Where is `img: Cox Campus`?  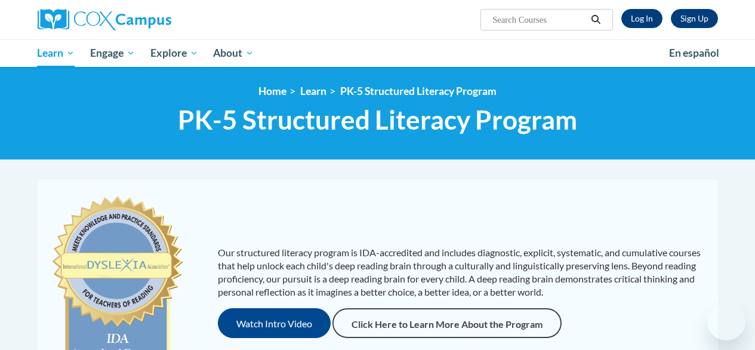
img: Cox Campus is located at coordinates (104, 20).